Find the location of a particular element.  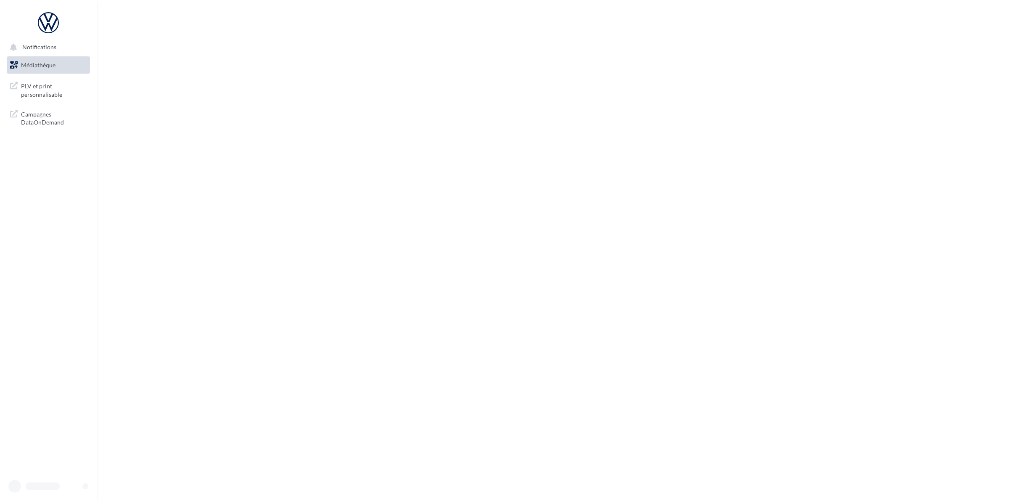

a: Campagnes DataOnDemand is located at coordinates (48, 117).